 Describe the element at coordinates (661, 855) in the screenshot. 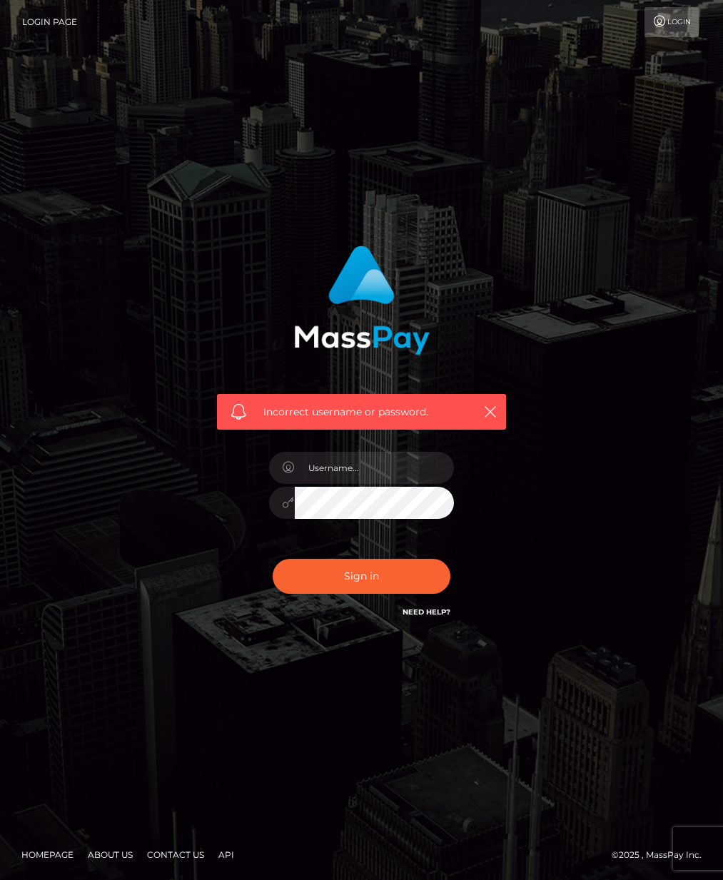

I see `div: © 2025 , MassPay Inc.` at that location.